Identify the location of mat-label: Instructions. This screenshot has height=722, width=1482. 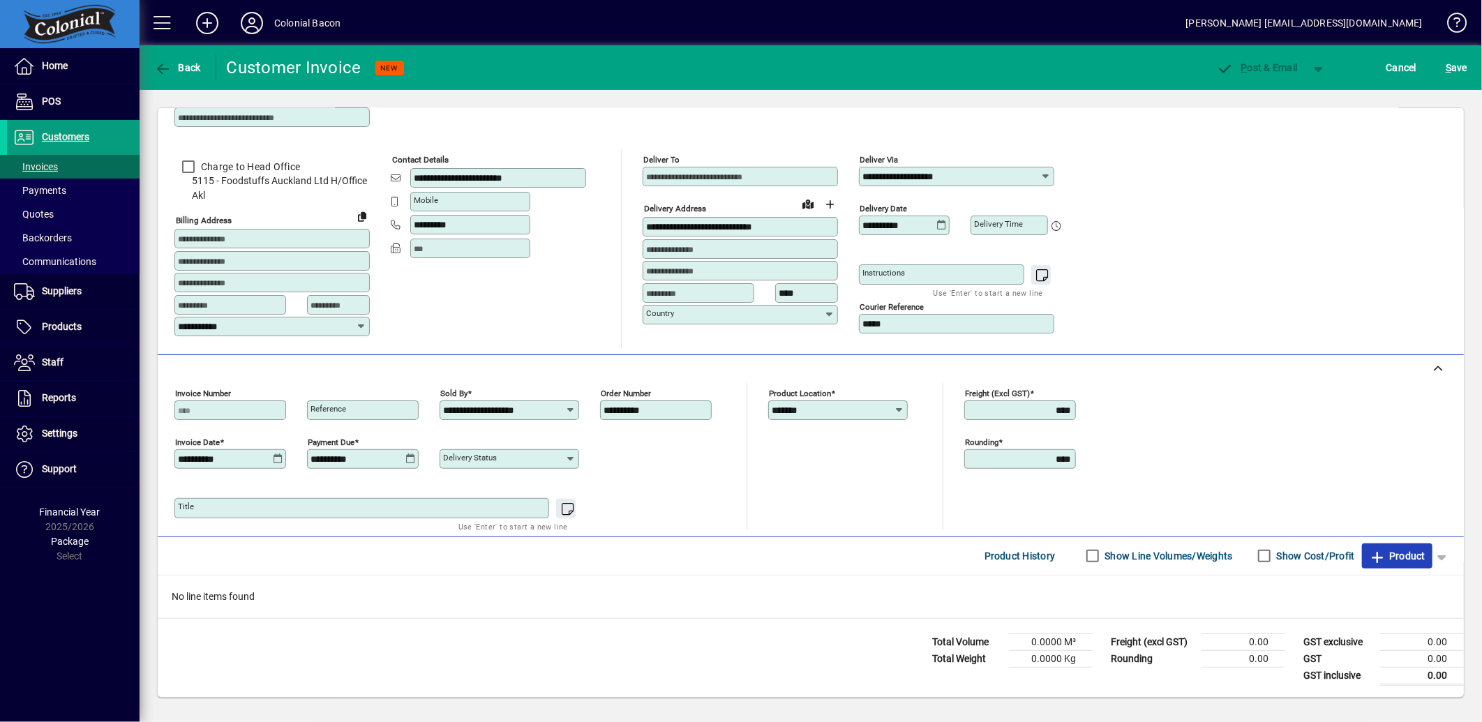
(883, 273).